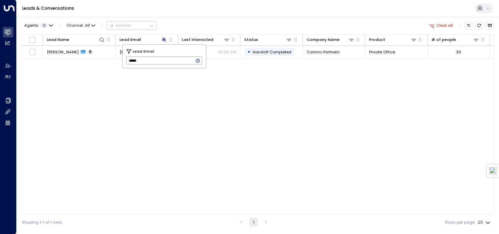 Image resolution: width=499 pixels, height=234 pixels. Describe the element at coordinates (87, 25) in the screenshot. I see `span: All` at that location.